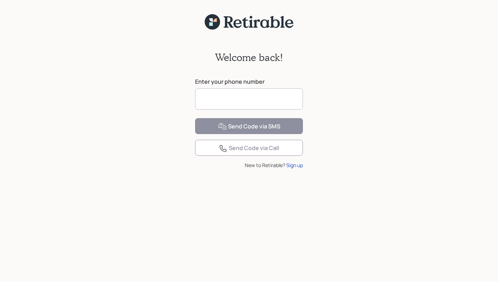  I want to click on h2: Welcome back!, so click(249, 57).